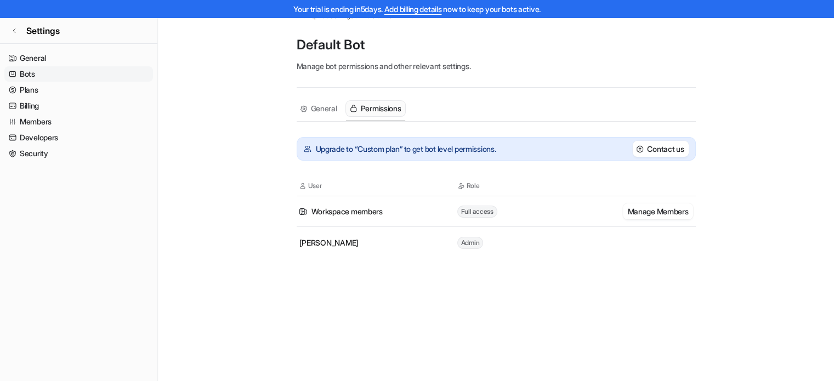 The width and height of the screenshot is (834, 381). What do you see at coordinates (319, 109) in the screenshot?
I see `button: General` at bounding box center [319, 109].